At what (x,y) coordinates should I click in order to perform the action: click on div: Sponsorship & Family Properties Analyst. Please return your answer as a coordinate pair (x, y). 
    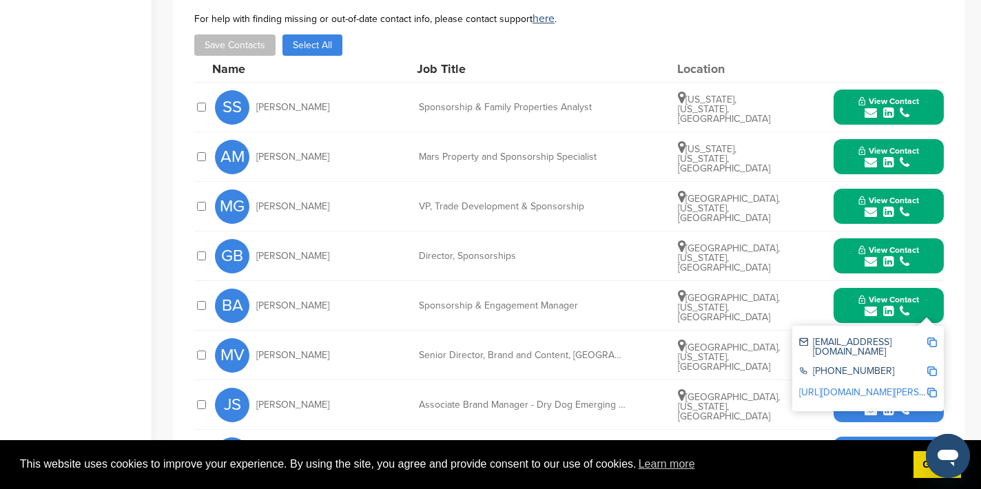
    Looking at the image, I should click on (522, 108).